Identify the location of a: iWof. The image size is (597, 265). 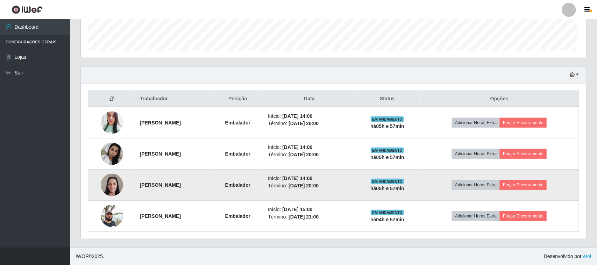
(587, 257).